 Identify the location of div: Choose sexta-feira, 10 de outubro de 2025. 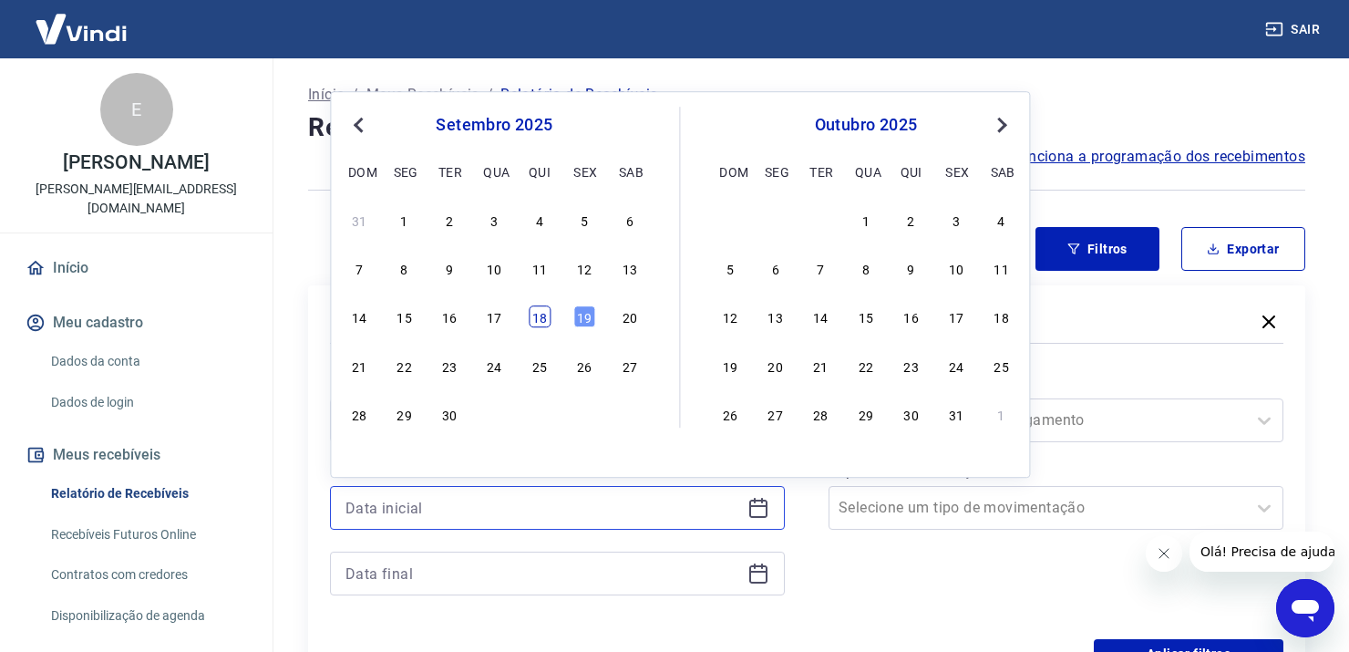
(956, 268).